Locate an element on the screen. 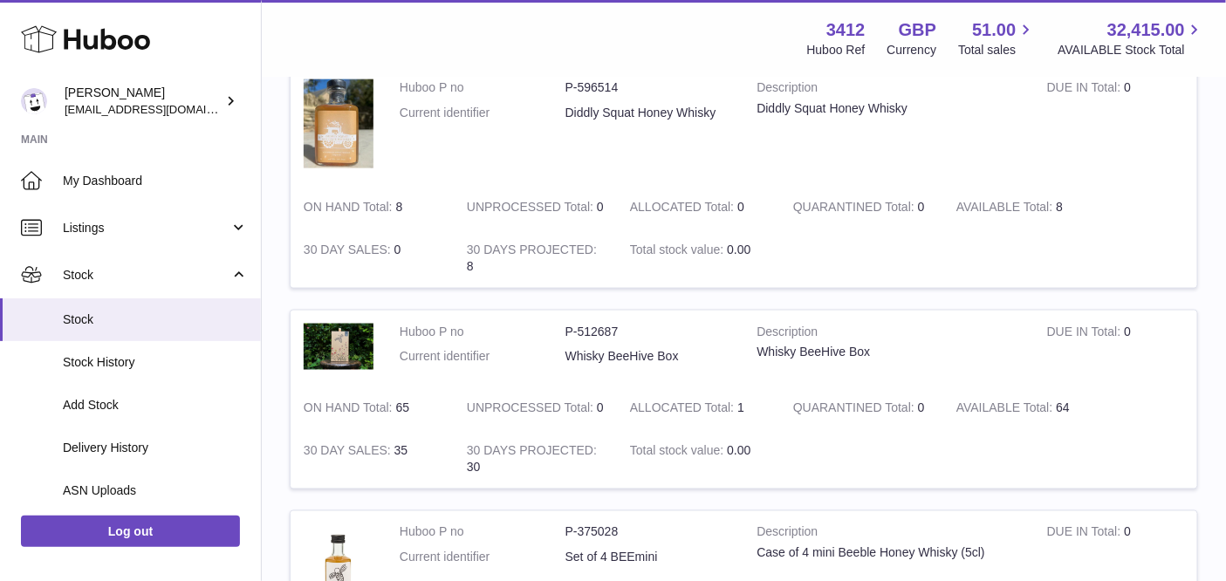  a: 51.00 Total sales is located at coordinates (996, 38).